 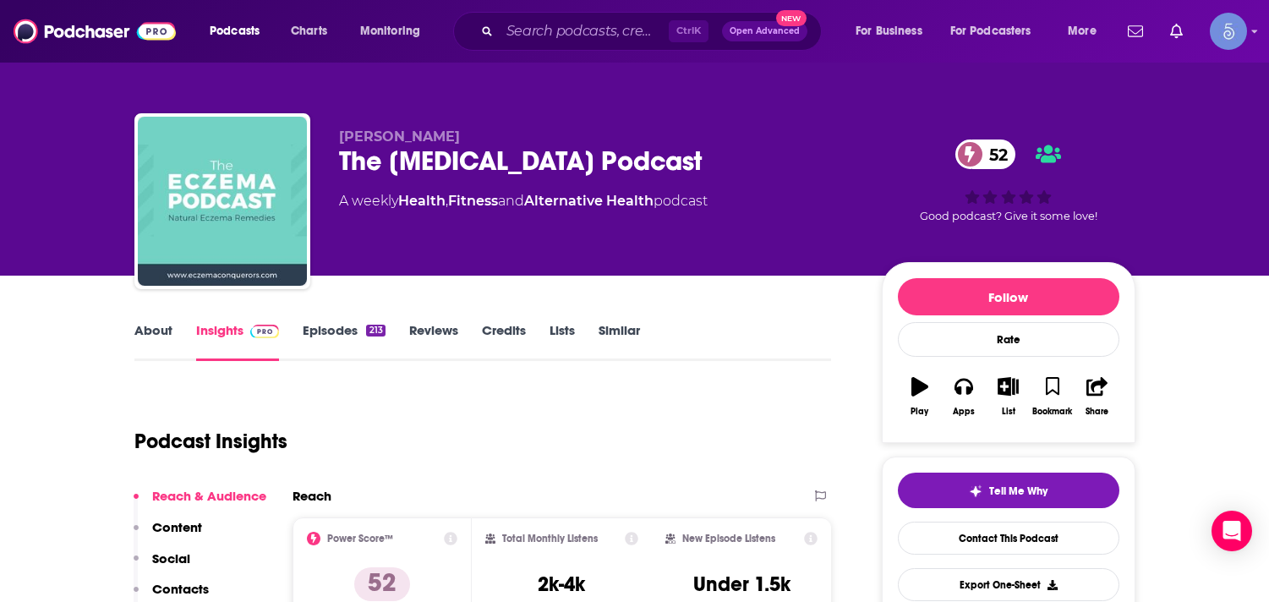 I want to click on img: tell me why sparkle, so click(x=975, y=491).